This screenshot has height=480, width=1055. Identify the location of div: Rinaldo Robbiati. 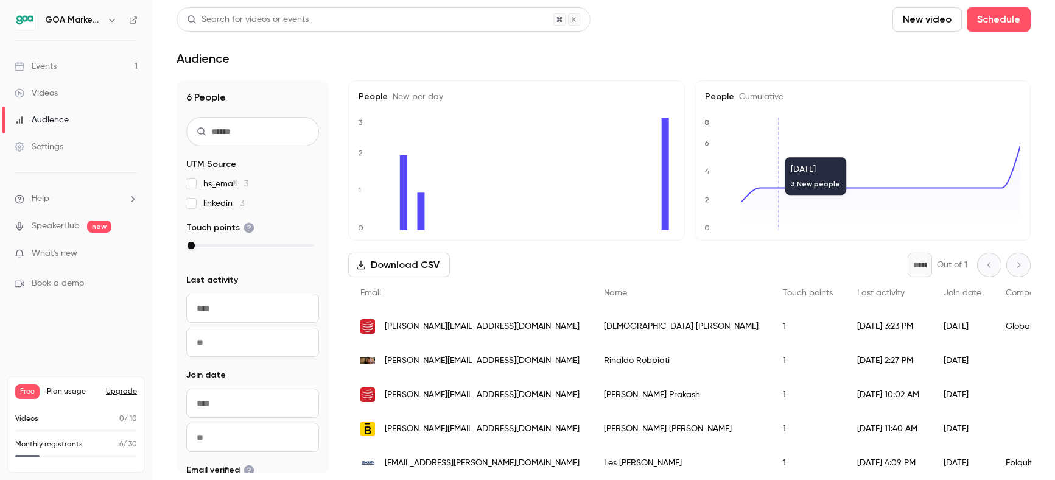
(681, 360).